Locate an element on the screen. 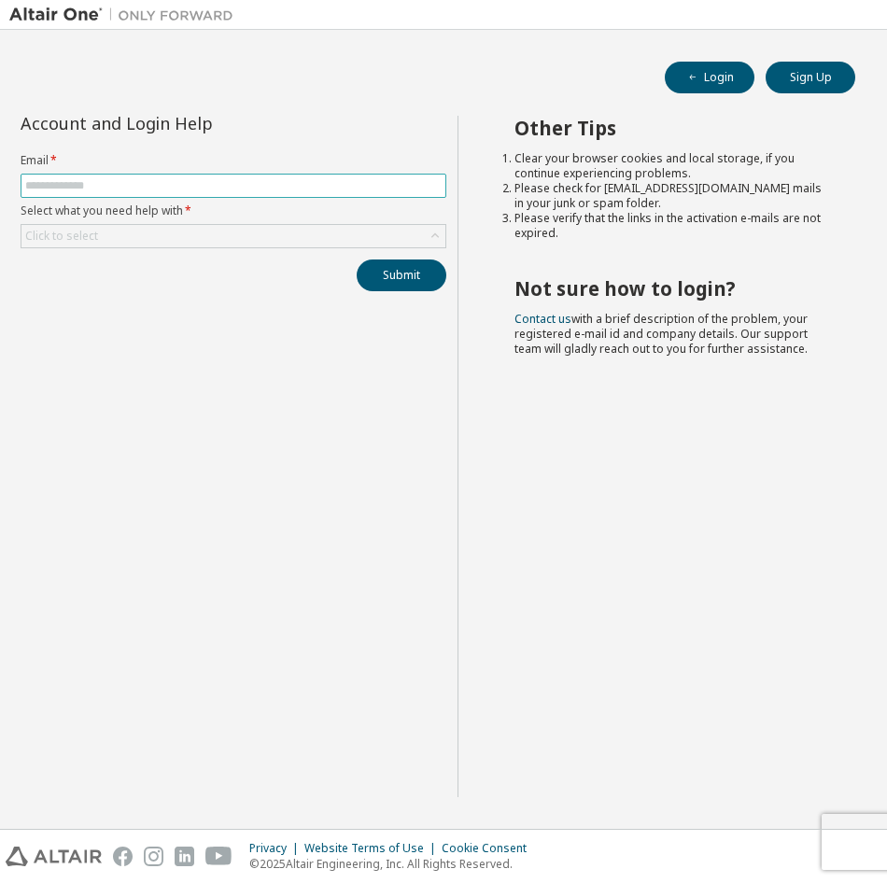  div: Account and Login Help is located at coordinates (190, 123).